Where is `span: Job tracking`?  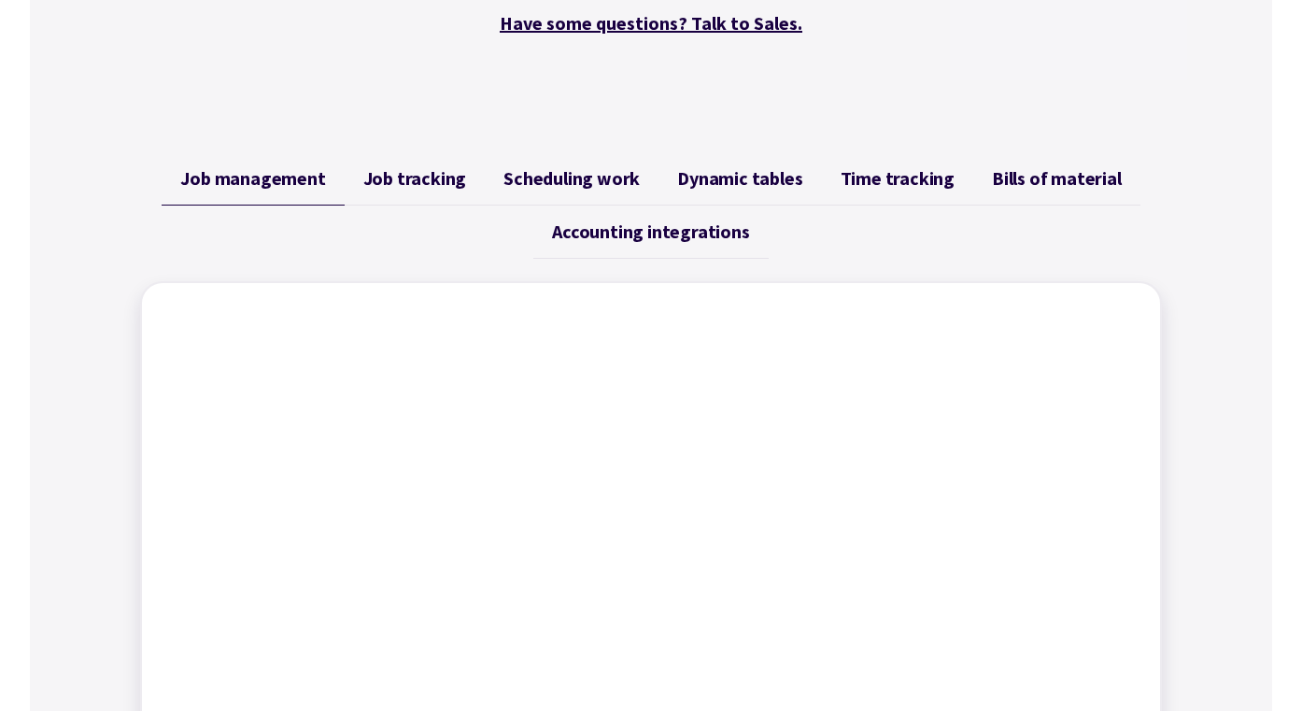 span: Job tracking is located at coordinates (415, 178).